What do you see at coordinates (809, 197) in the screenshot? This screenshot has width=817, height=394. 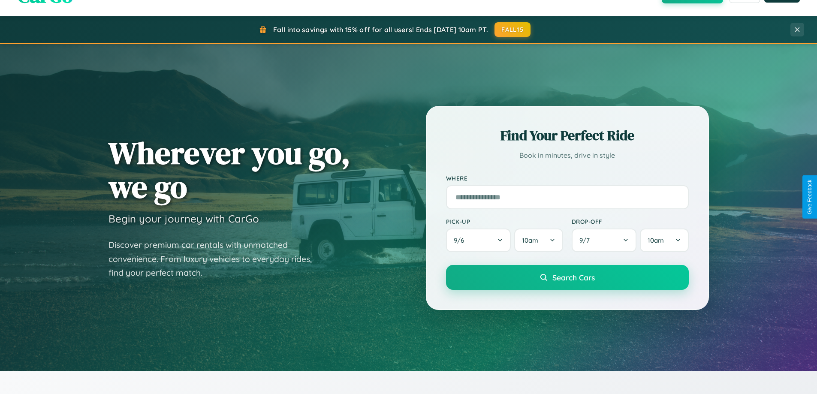 I see `div: Give Feedback` at bounding box center [809, 197].